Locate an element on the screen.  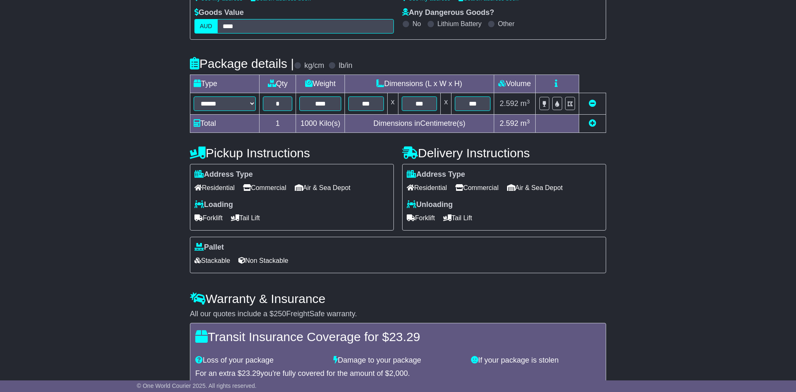
div: If your package is stolen is located at coordinates (535, 361).